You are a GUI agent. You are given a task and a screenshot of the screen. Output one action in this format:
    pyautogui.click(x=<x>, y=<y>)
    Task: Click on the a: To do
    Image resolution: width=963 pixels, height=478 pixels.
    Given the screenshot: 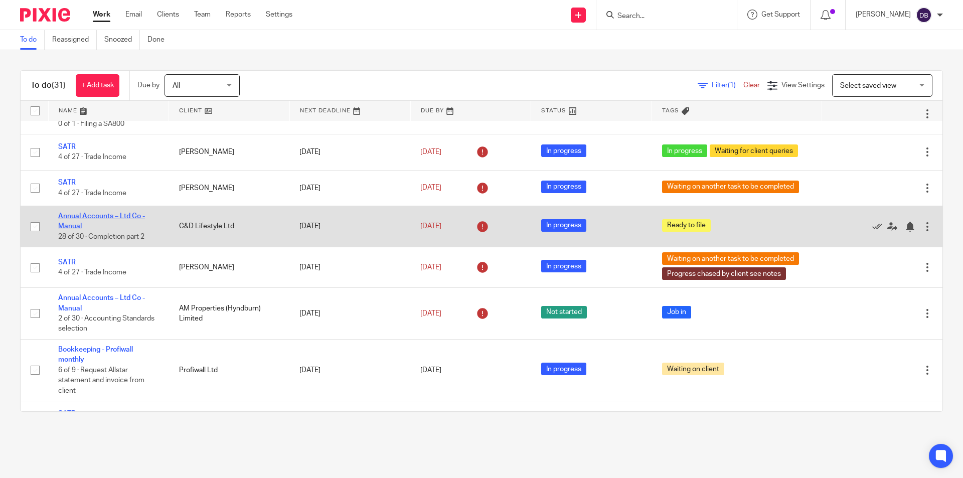 What is the action you would take?
    pyautogui.click(x=32, y=40)
    